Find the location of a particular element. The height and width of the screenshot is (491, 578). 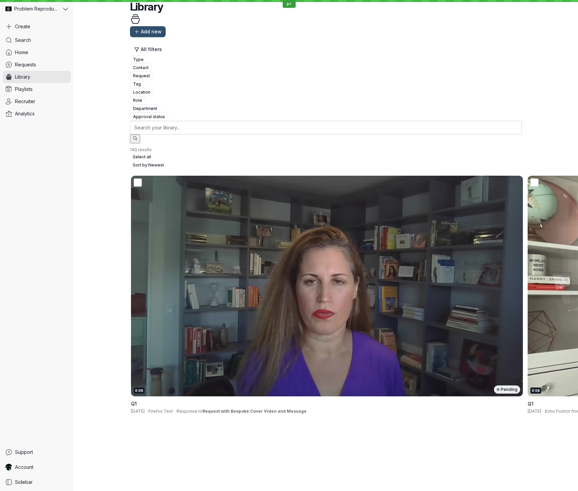

span: Contact is located at coordinates (141, 68).